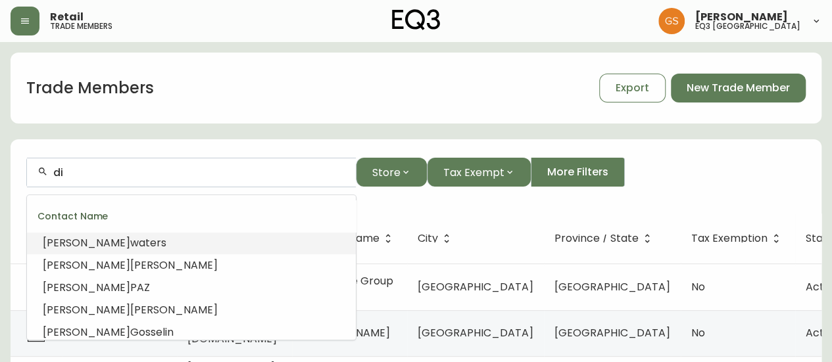 The image size is (832, 362). What do you see at coordinates (632, 88) in the screenshot?
I see `span: Export` at bounding box center [632, 88].